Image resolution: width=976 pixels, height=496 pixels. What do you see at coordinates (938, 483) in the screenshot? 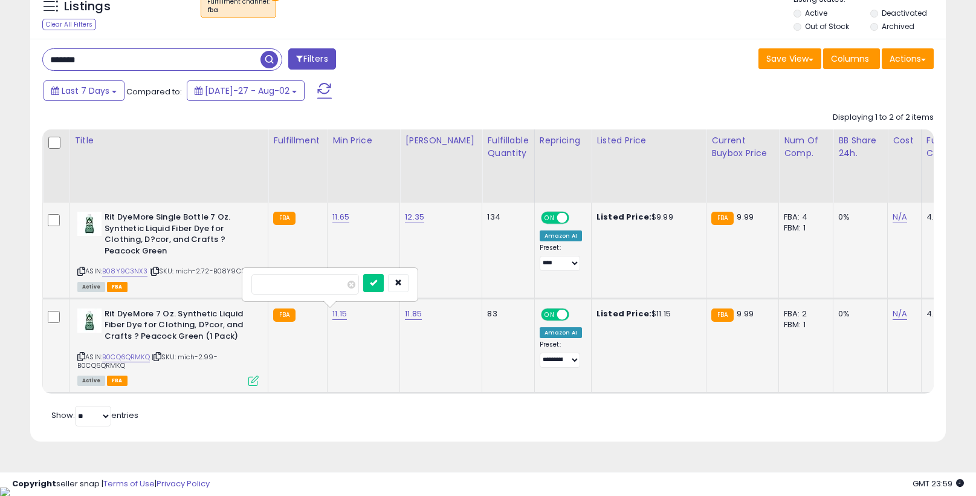
I see `span: 2025-08-12 23:59 GMT` at bounding box center [938, 483].